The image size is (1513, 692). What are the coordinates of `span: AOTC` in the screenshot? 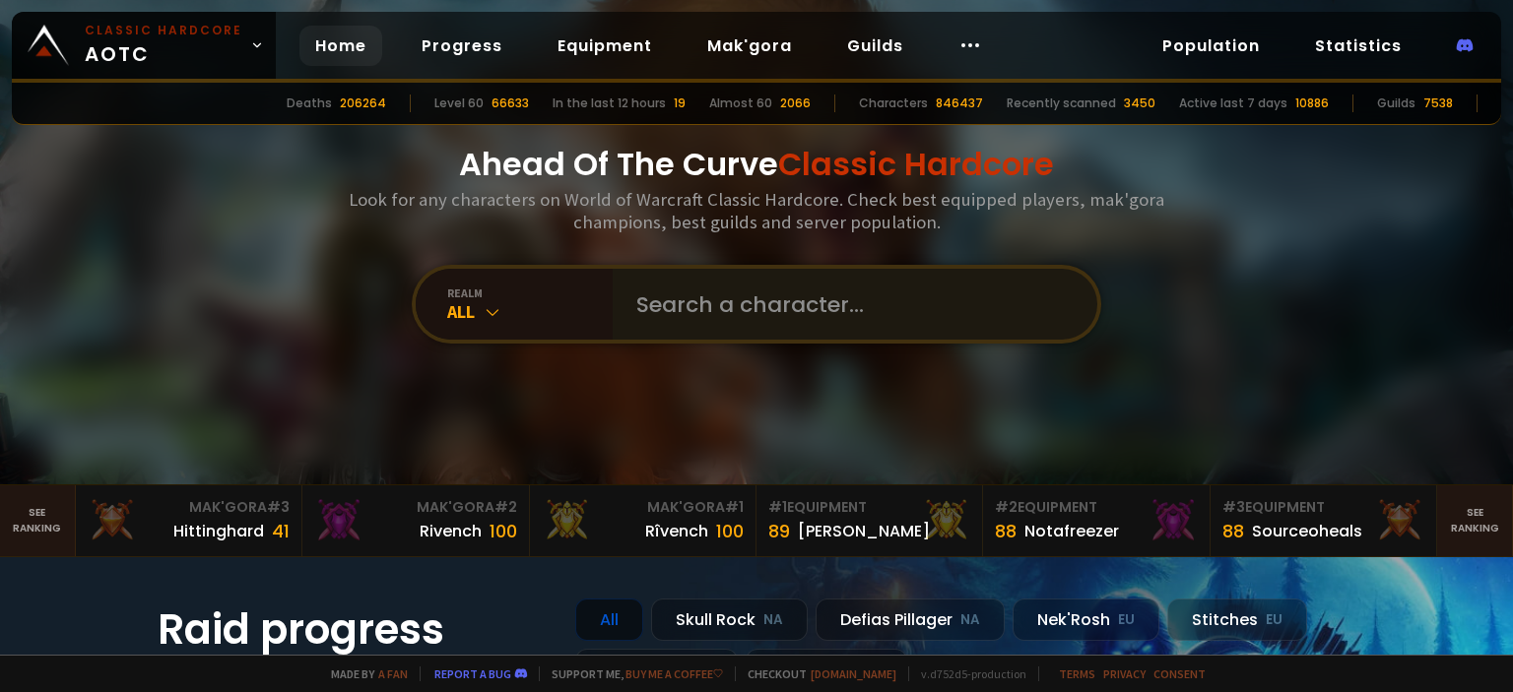 It's located at (164, 45).